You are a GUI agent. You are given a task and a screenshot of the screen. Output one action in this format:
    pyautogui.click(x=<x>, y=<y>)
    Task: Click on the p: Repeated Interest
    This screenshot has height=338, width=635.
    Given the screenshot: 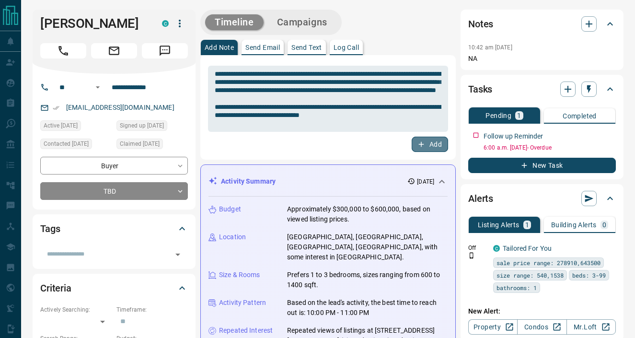 What is the action you would take?
    pyautogui.click(x=246, y=330)
    